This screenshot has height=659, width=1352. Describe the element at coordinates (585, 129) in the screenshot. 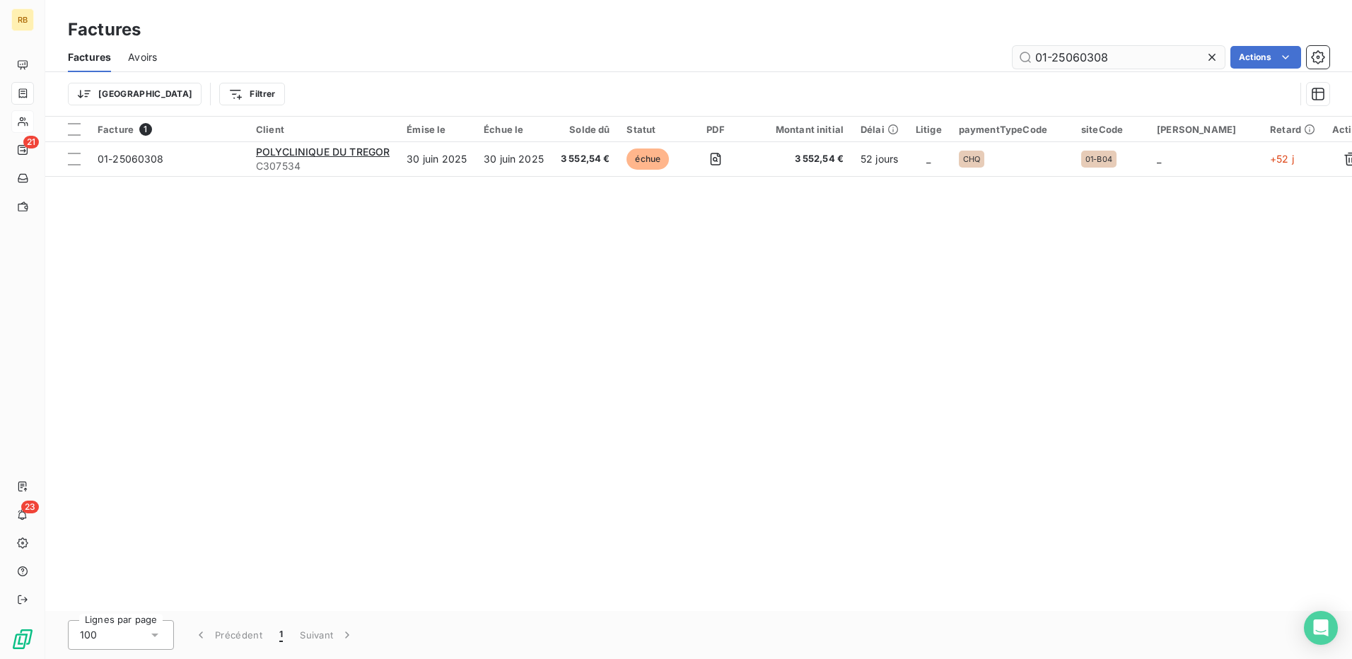

I see `div: Solde dû` at that location.